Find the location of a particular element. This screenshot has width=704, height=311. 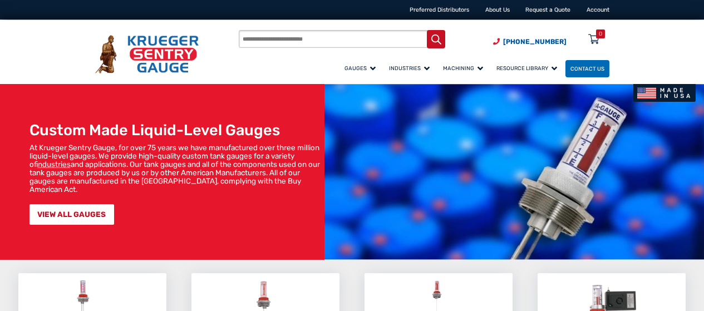

p: At Krueger Sentry Gauge, for over 75 years we have manufactured over three million liquid-level g... is located at coordinates (175, 169).